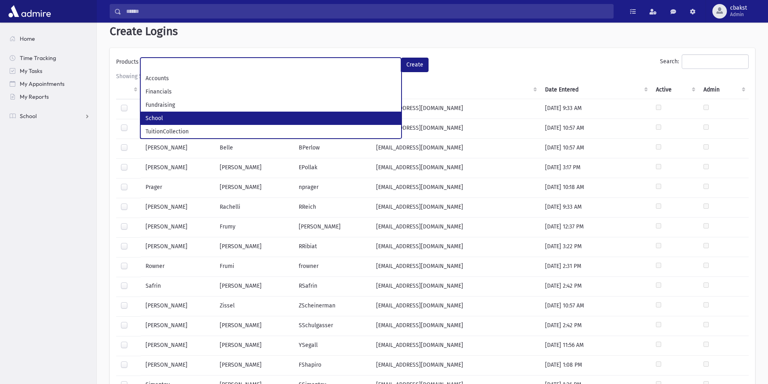 This screenshot has width=768, height=384. What do you see at coordinates (254, 227) in the screenshot?
I see `td: Frumy` at bounding box center [254, 227].